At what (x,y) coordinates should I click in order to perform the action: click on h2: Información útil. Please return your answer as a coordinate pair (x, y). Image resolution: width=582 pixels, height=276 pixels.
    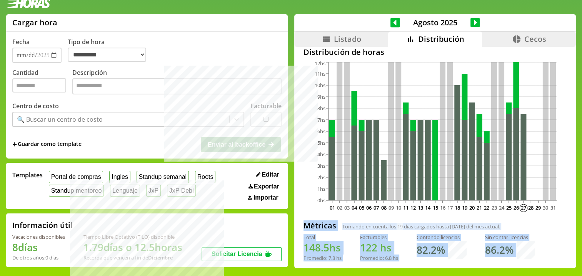
    Looking at the image, I should click on (42, 225).